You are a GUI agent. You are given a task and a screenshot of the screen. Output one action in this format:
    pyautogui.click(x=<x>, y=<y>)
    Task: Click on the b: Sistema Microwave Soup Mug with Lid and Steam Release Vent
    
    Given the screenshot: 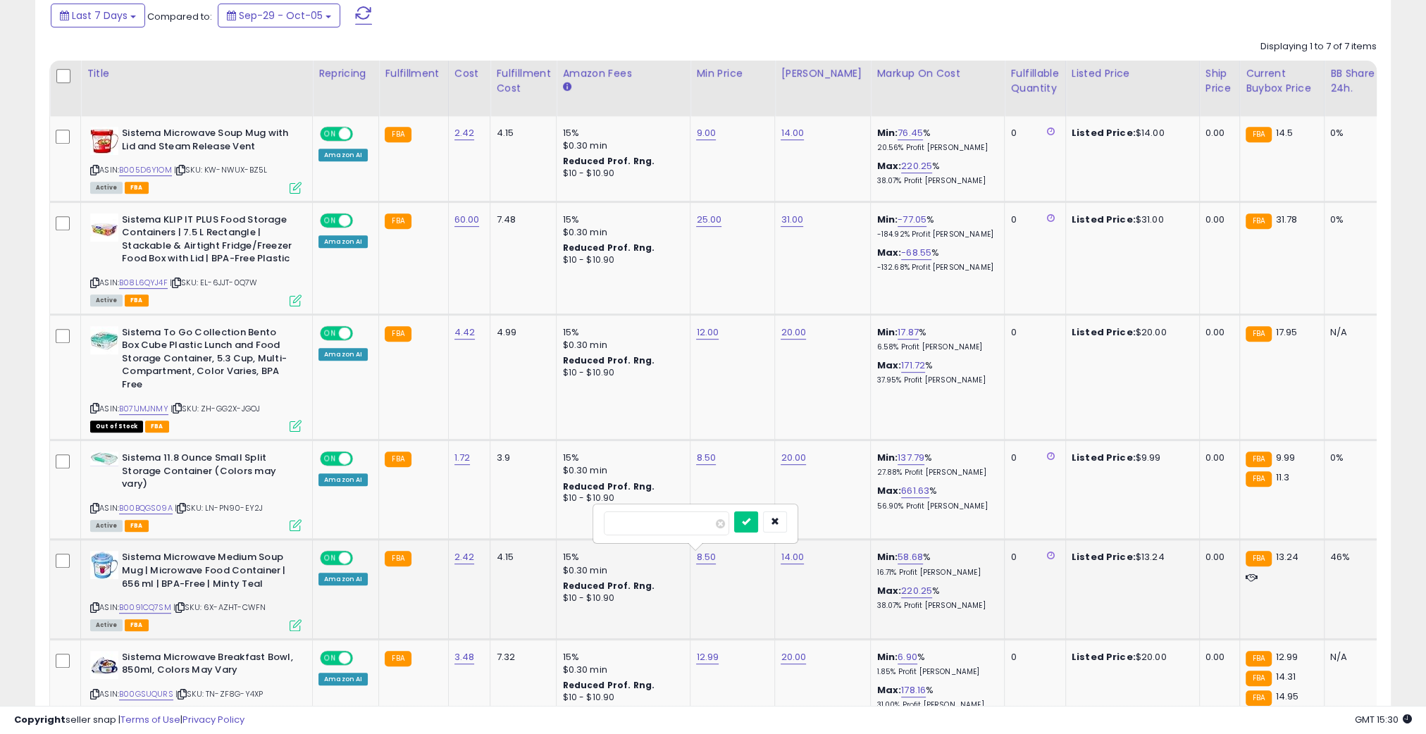 What is the action you would take?
    pyautogui.click(x=207, y=142)
    